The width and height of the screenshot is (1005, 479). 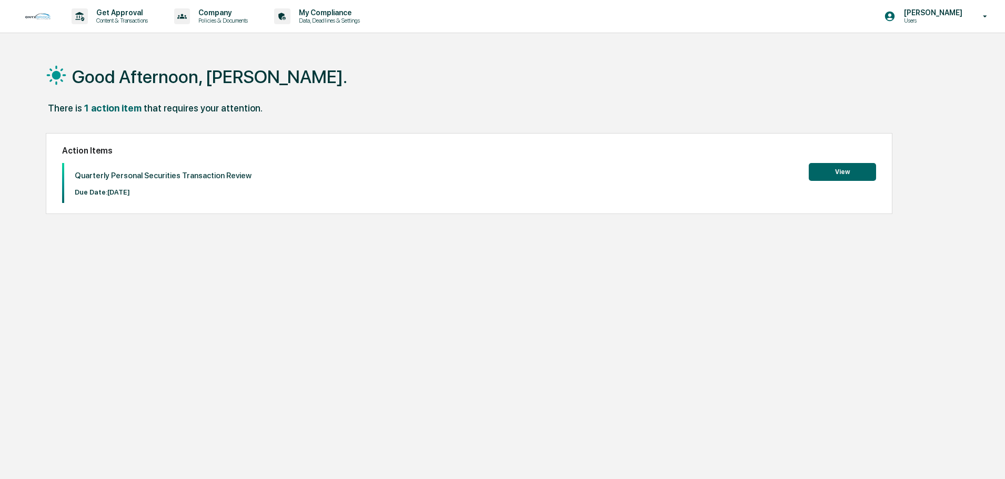 What do you see at coordinates (221, 13) in the screenshot?
I see `p: Company` at bounding box center [221, 13].